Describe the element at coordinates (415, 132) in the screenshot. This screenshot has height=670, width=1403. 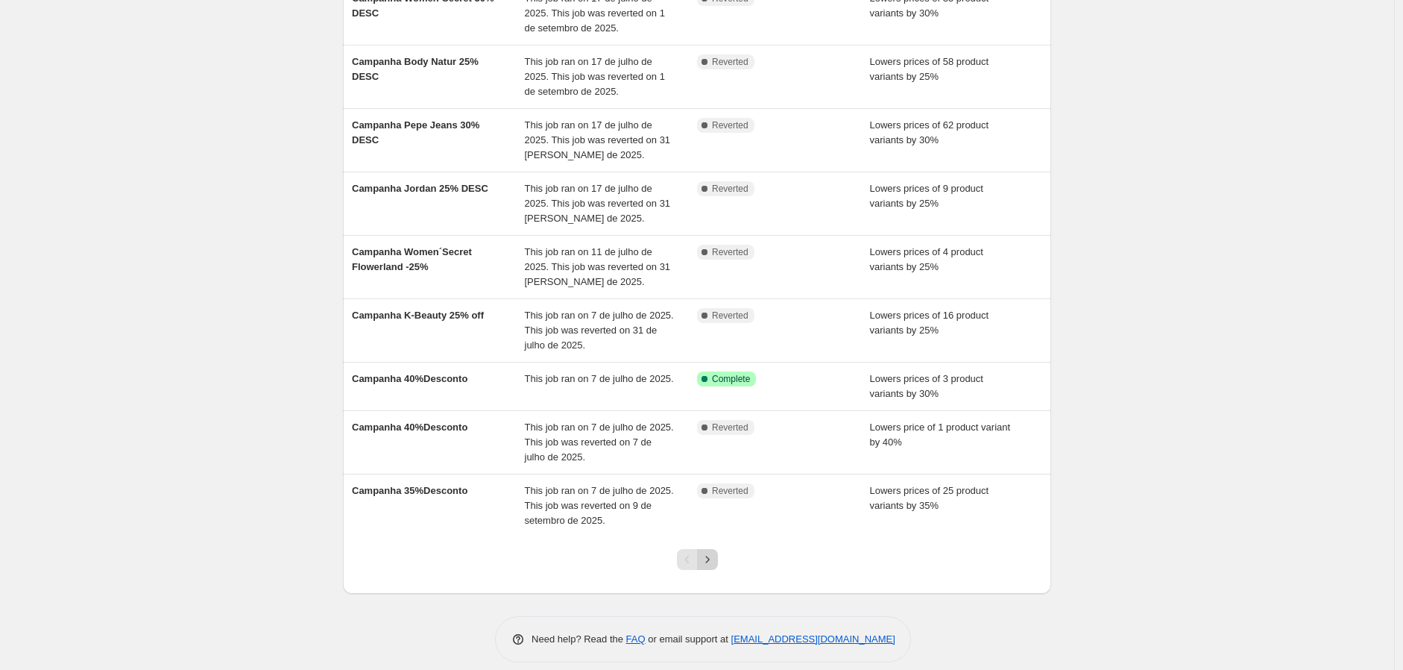
I see `span: Campanha Pepe Jeans 30% DESC` at that location.